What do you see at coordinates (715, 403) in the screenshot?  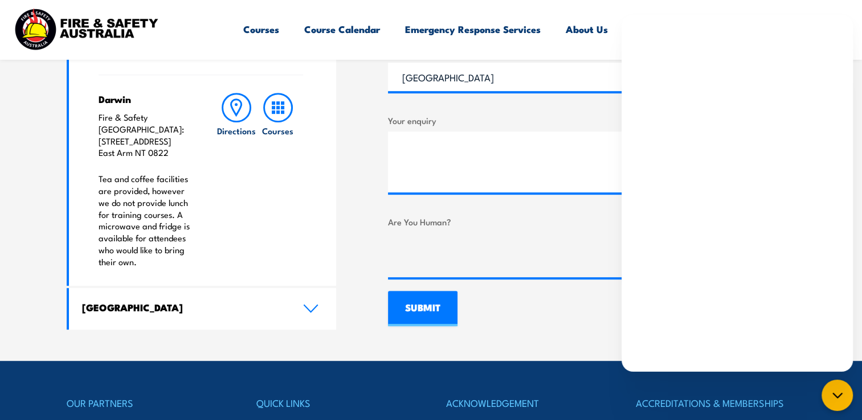 I see `h4: ACCREDITATIONS & MEMBERSHIPS` at bounding box center [715, 403].